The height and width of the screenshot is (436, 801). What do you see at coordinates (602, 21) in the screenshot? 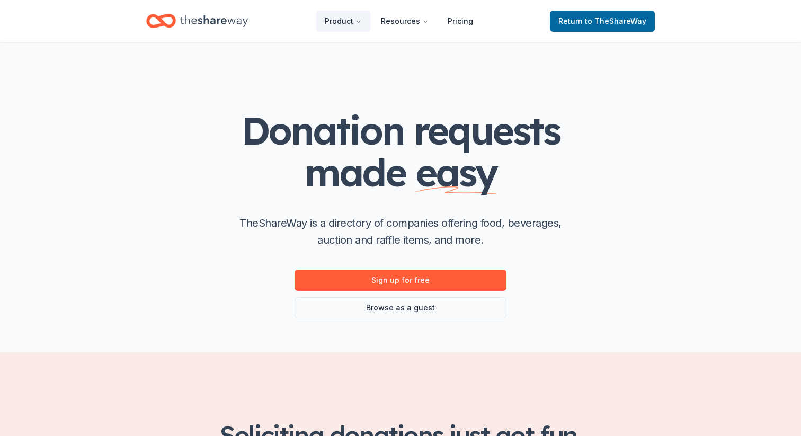
I see `span: Return` at bounding box center [602, 21].